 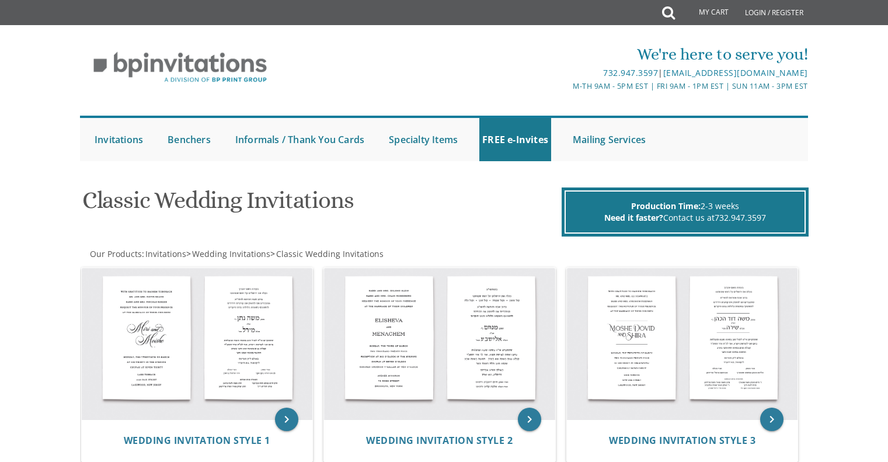 I want to click on a: Specialty Items, so click(x=423, y=140).